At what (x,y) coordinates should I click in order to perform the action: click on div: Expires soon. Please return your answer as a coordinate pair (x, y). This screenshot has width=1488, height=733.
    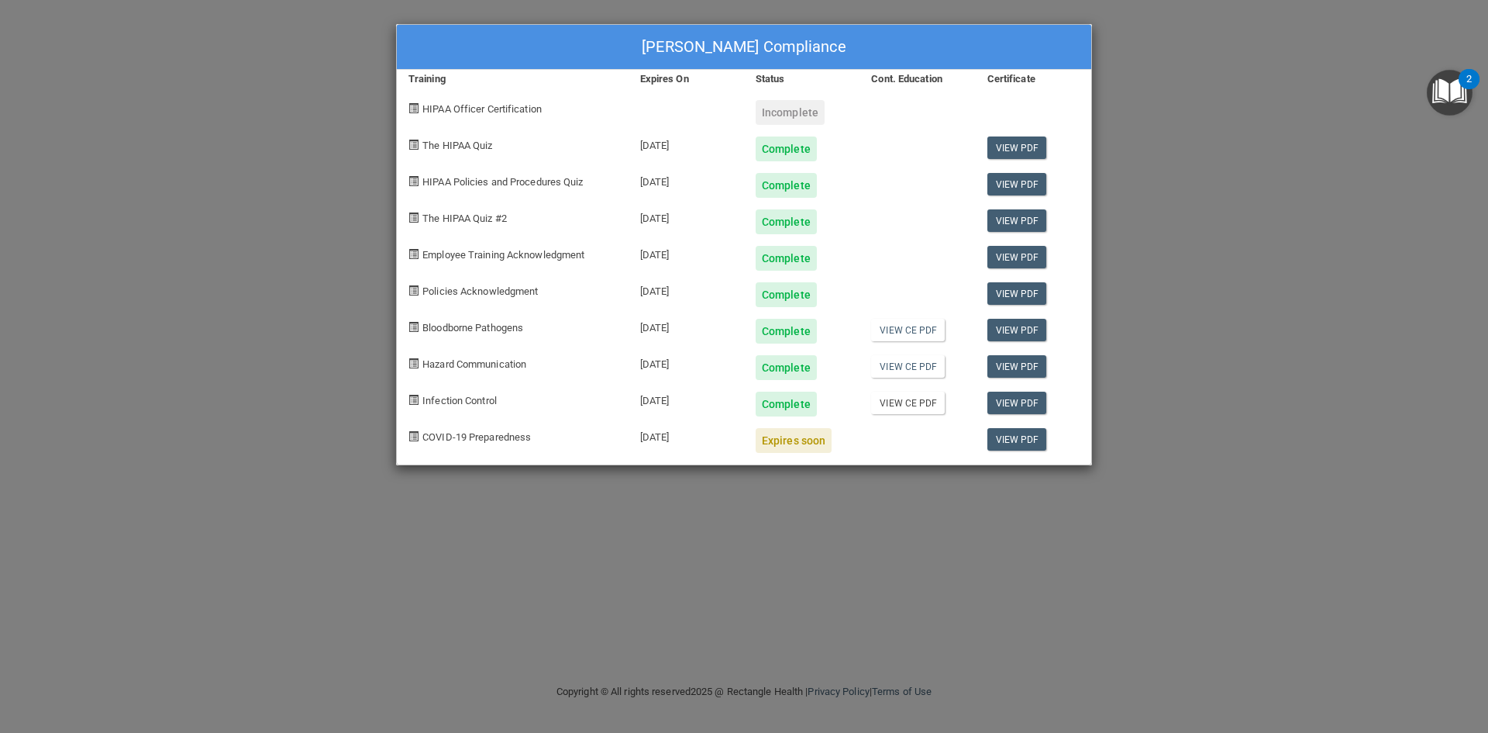
    Looking at the image, I should click on (794, 440).